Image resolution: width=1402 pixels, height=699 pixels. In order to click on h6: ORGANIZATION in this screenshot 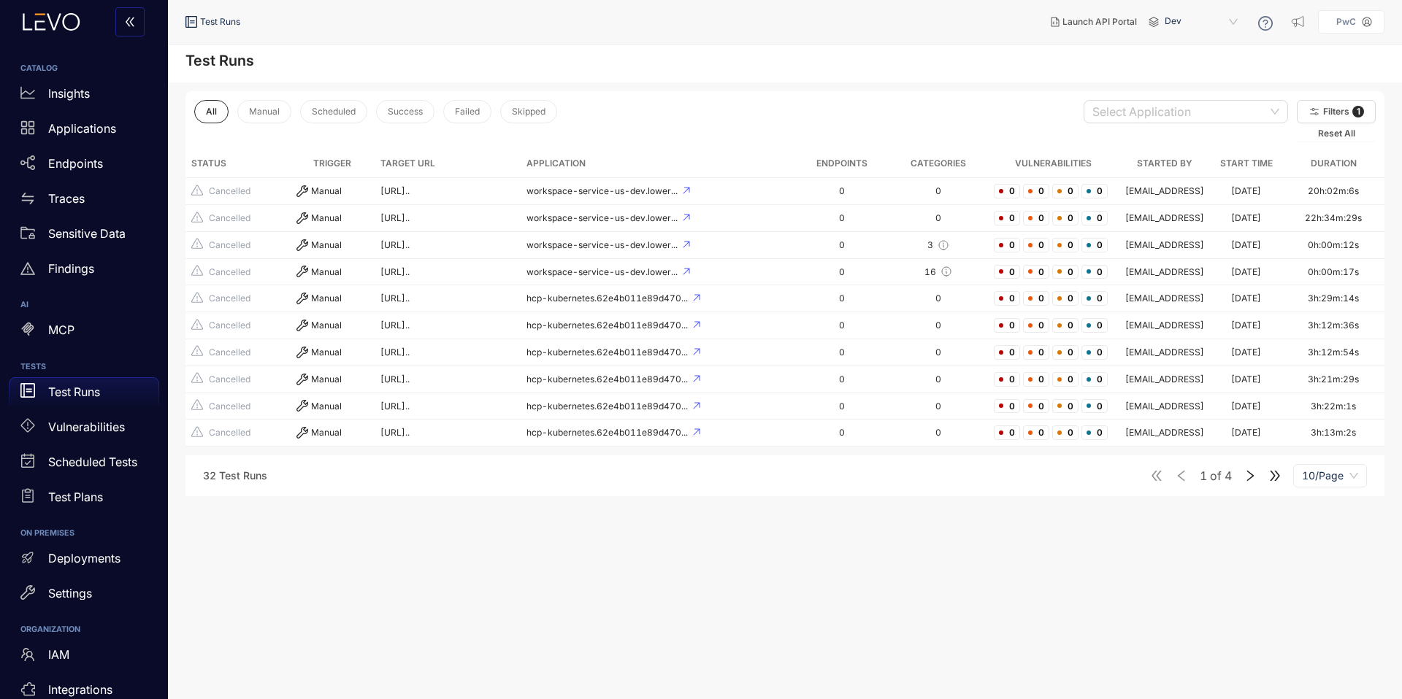, I will do `click(84, 630)`.